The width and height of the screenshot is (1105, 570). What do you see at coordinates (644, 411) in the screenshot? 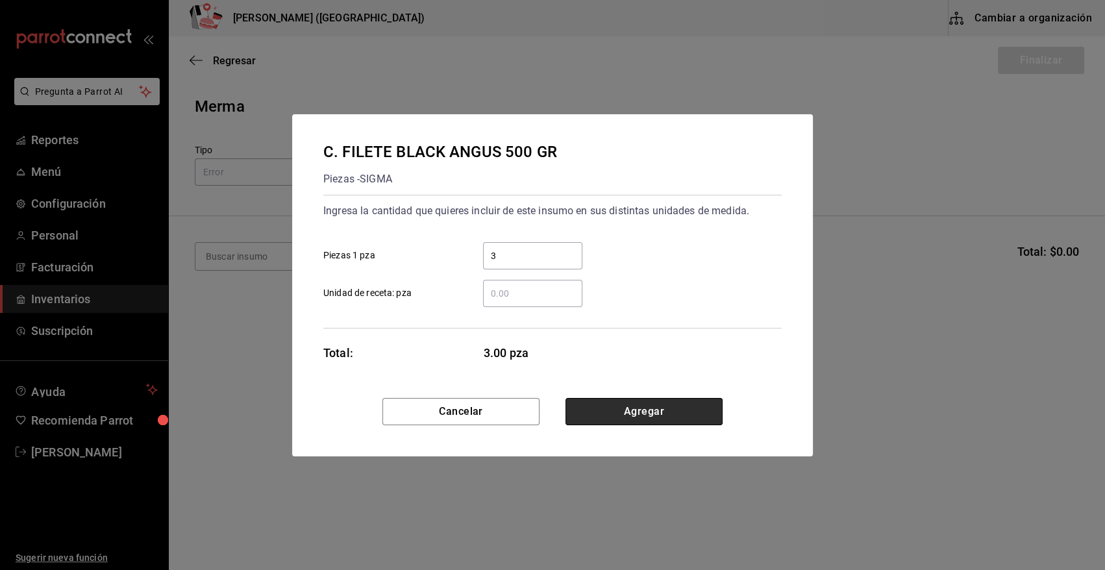
I see `button: Agregar` at bounding box center [644, 411].